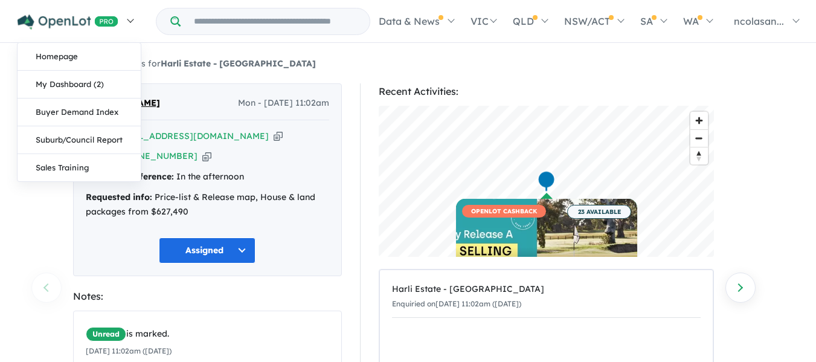 The width and height of the screenshot is (816, 362). I want to click on span: OPENLOT CASHBACK, so click(503, 211).